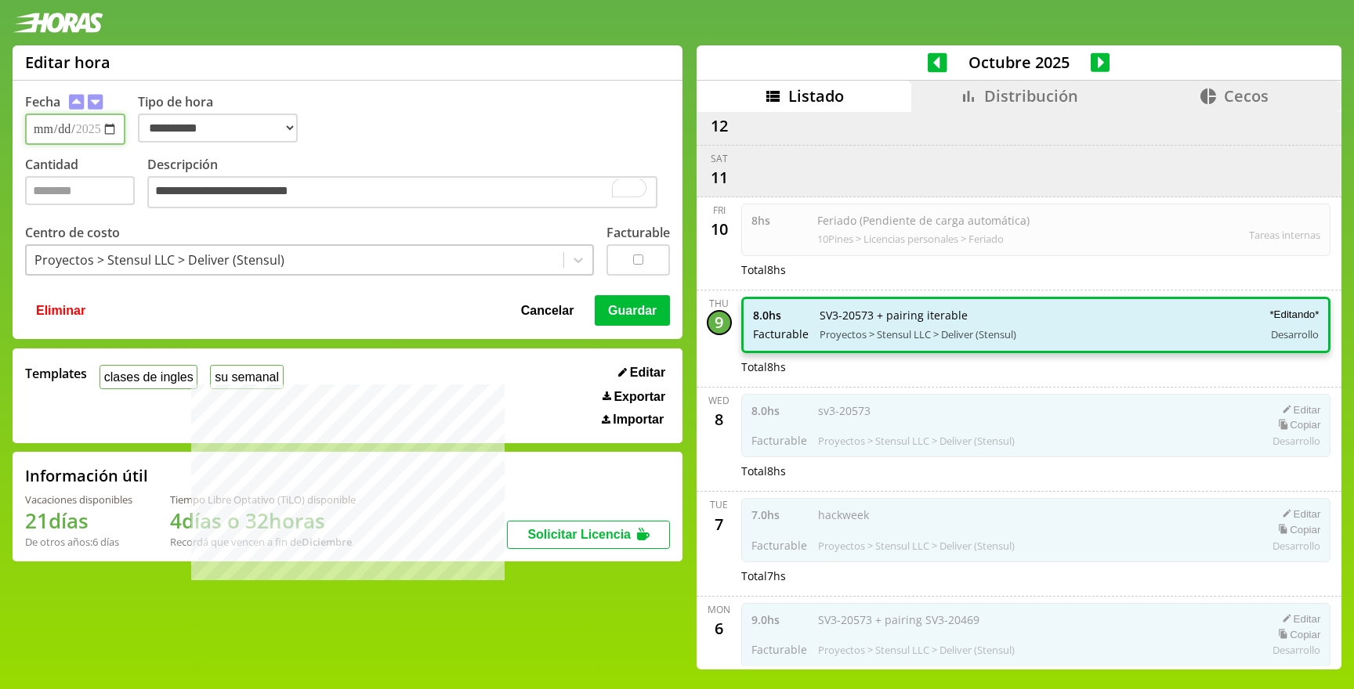  What do you see at coordinates (78, 500) in the screenshot?
I see `div: Vacaciones disponibles` at bounding box center [78, 500].